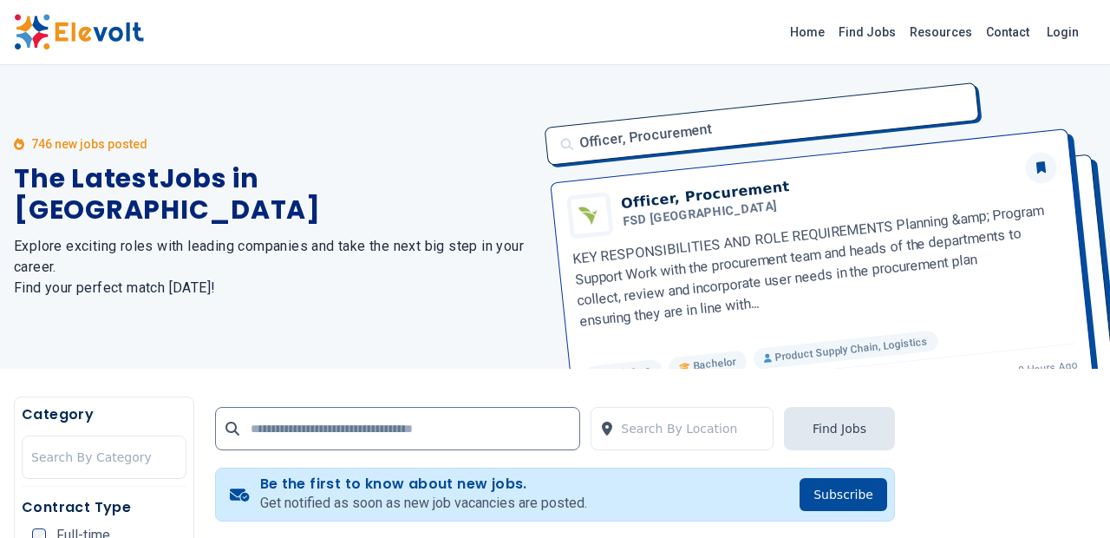  Describe the element at coordinates (104, 507) in the screenshot. I see `h5: Contract Type` at that location.